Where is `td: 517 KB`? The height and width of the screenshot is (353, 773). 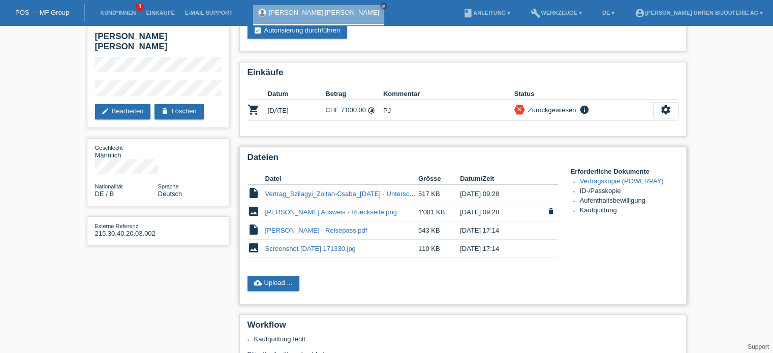
td: 517 KB is located at coordinates (439, 194).